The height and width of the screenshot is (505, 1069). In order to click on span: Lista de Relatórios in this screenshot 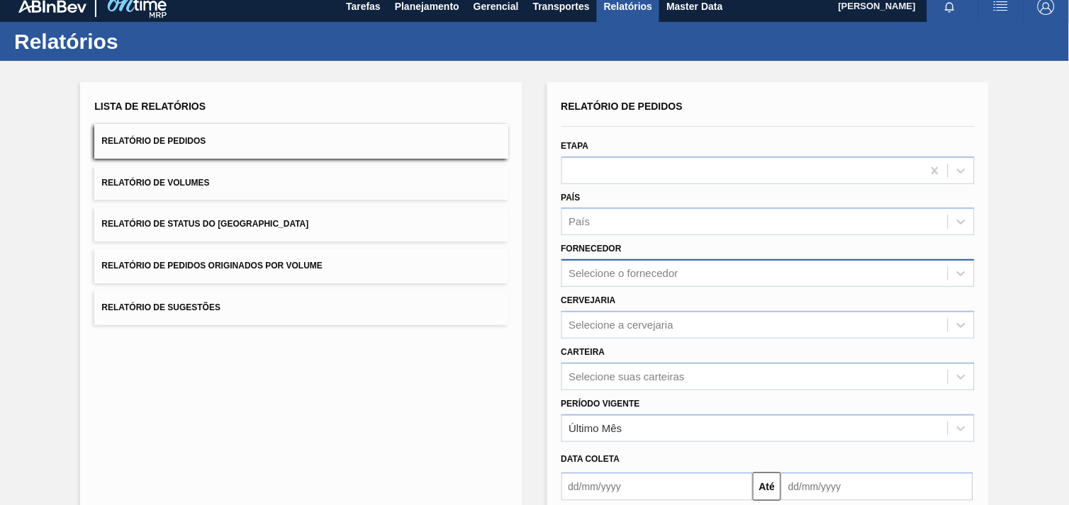, I will do `click(150, 106)`.